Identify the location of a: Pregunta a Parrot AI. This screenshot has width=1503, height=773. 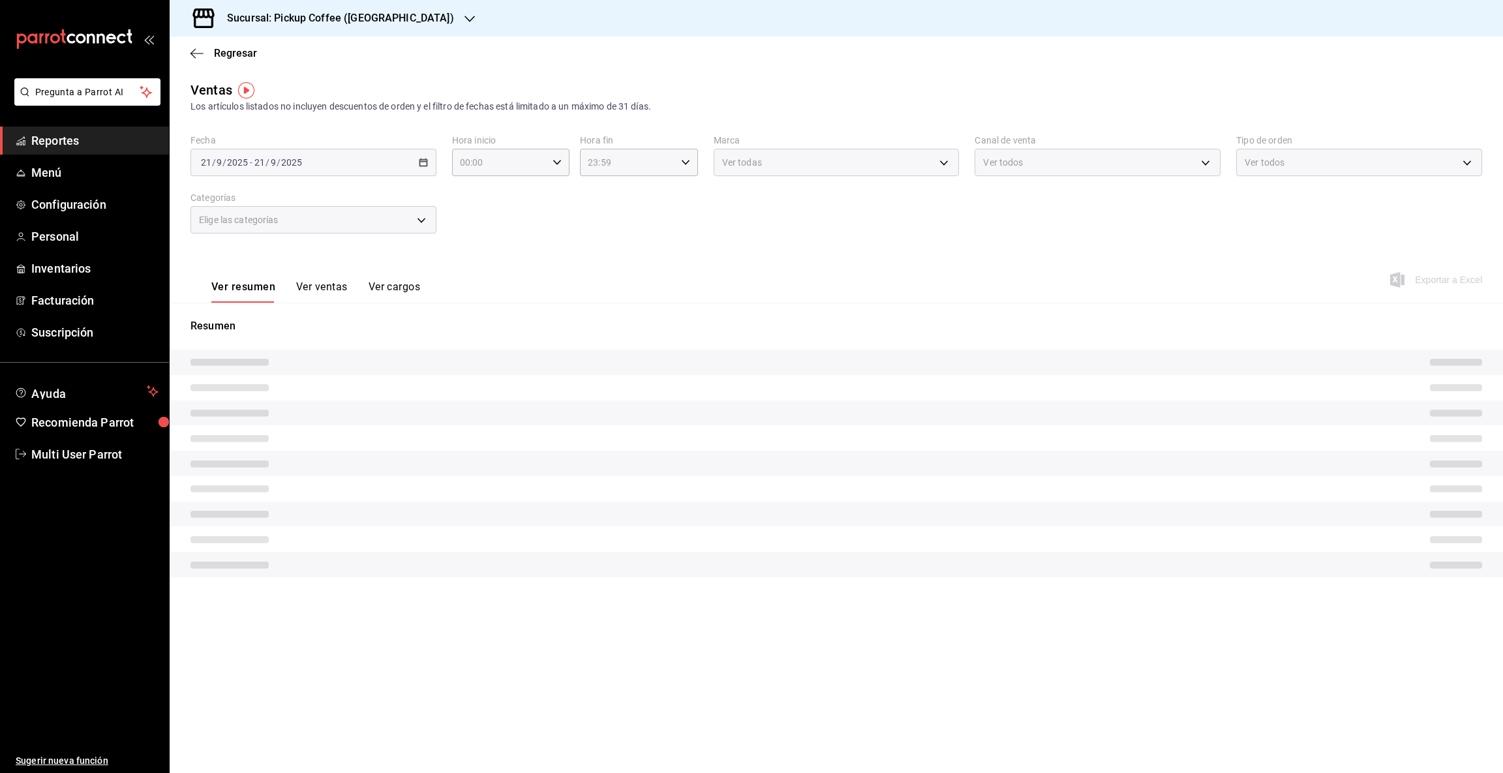
(85, 101).